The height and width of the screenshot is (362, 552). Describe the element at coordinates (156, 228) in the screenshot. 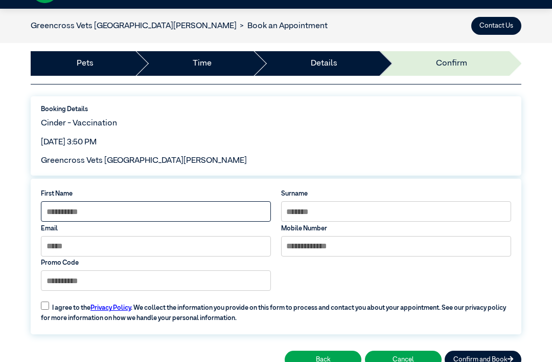

I see `label: Email` at that location.